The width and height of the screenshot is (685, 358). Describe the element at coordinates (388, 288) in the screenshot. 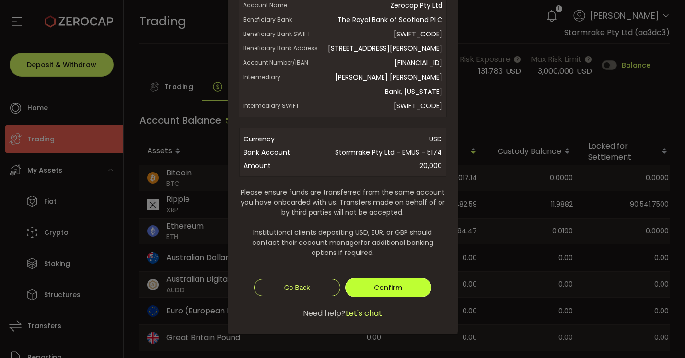

I see `button: Confirm` at that location.